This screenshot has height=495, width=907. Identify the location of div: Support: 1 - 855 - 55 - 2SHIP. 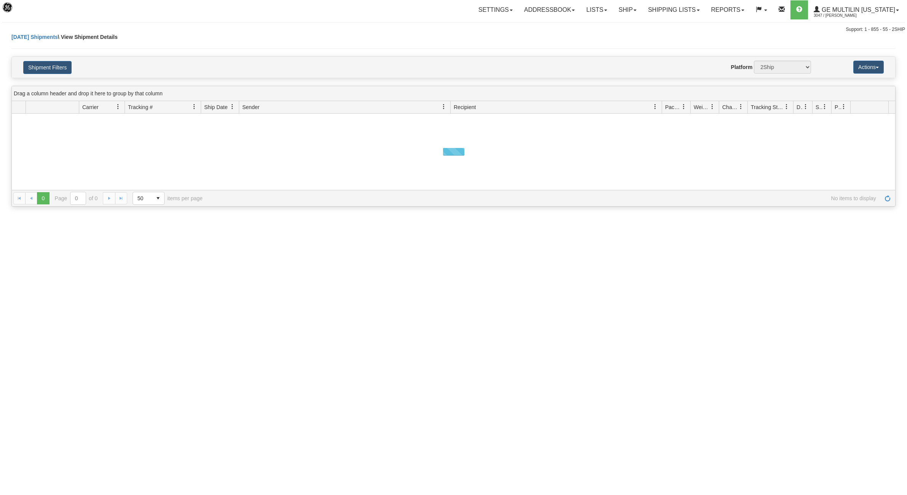
(453, 29).